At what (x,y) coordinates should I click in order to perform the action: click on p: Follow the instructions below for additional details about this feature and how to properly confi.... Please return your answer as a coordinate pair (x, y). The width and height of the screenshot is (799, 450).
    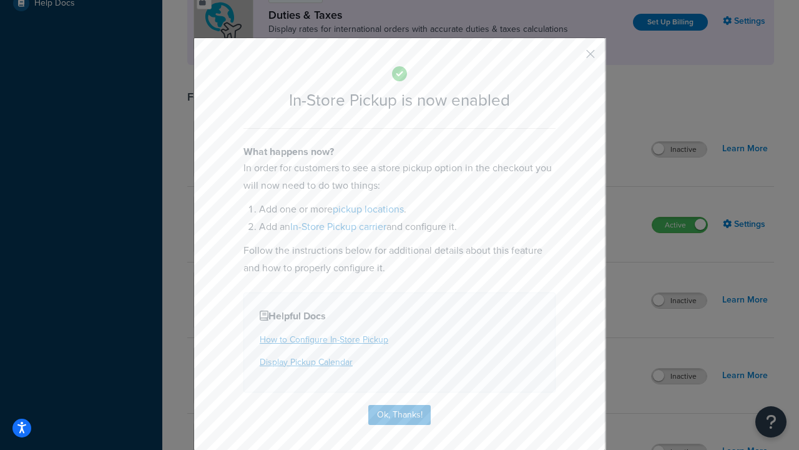
    Looking at the image, I should click on (400, 259).